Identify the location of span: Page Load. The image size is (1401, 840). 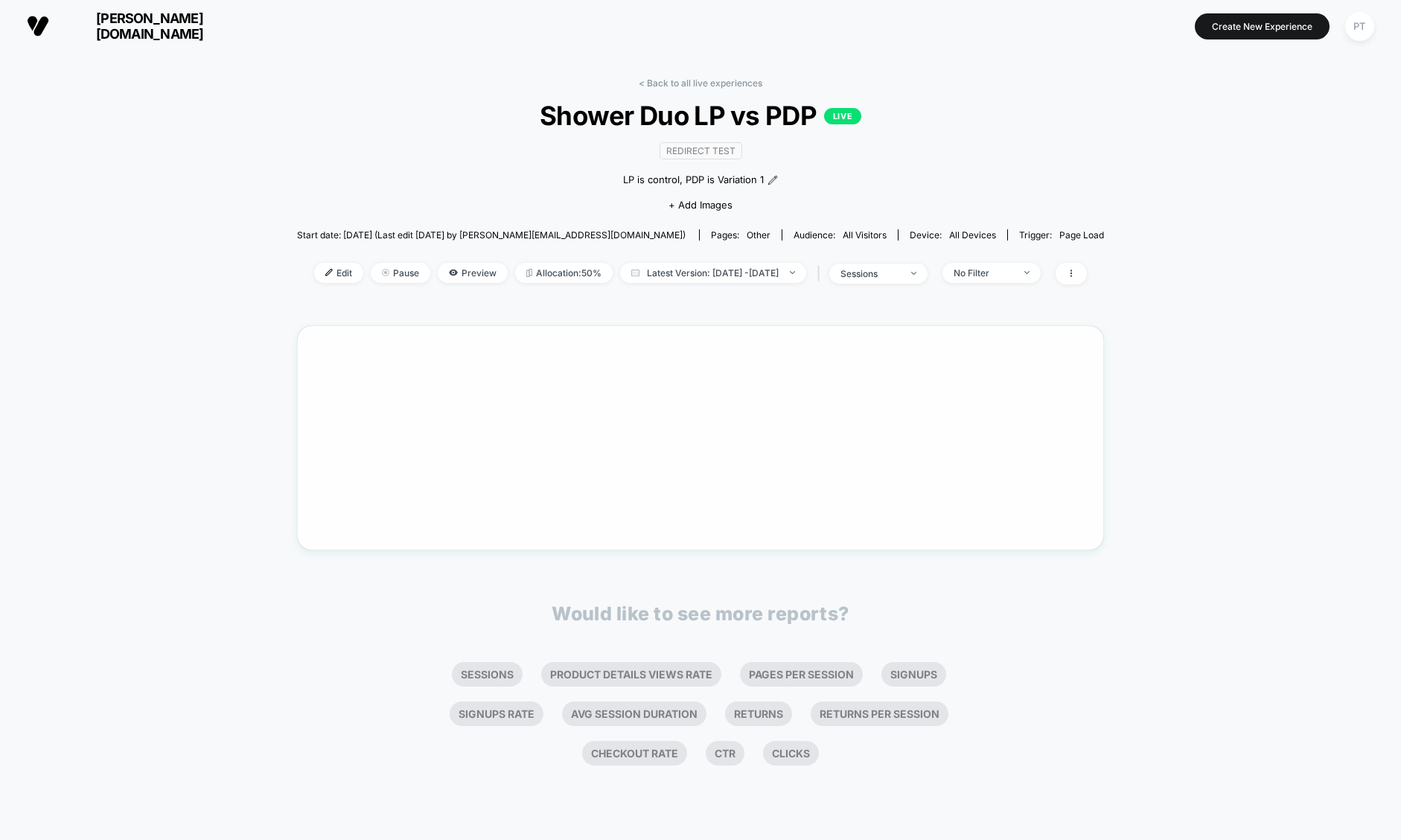
(1082, 234).